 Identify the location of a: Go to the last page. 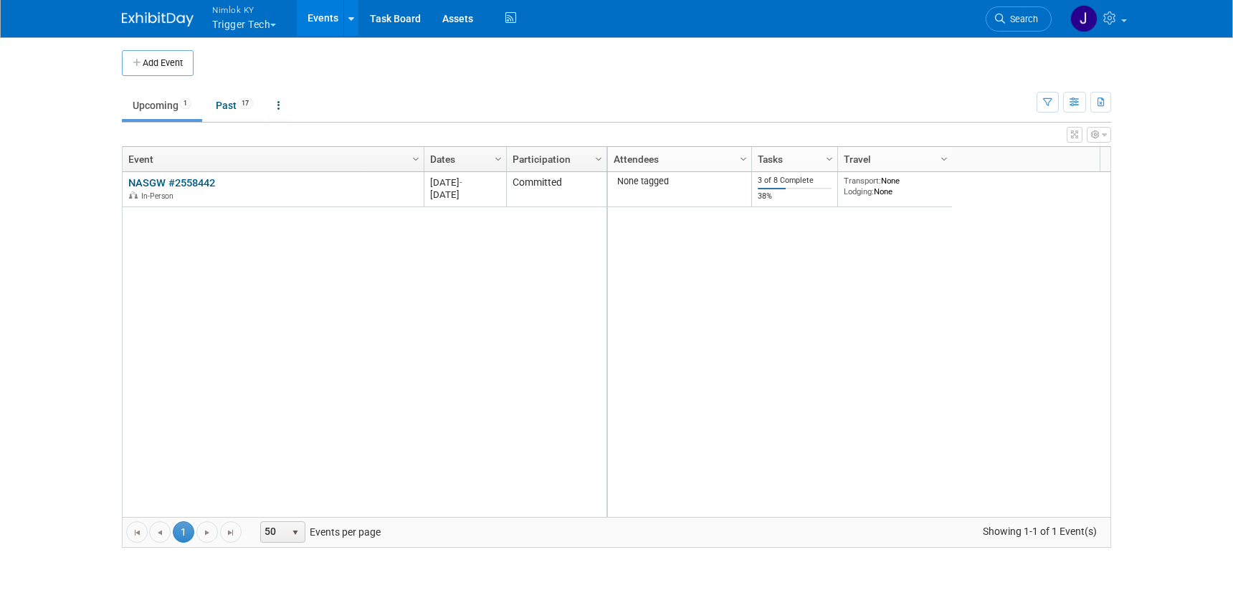
(231, 532).